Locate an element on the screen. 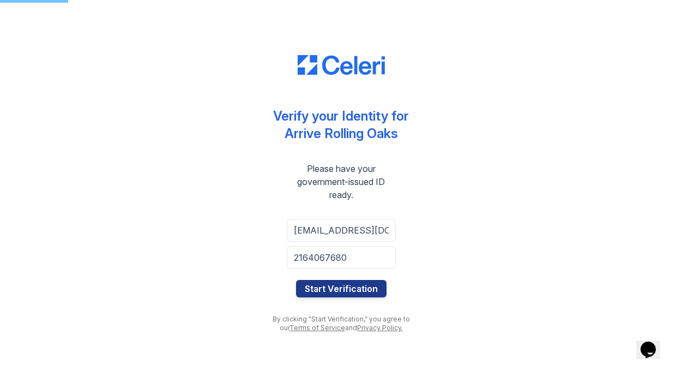 This screenshot has height=370, width=682. div: Verify your Identity for Arrive Rolling Oaks is located at coordinates (341, 125).